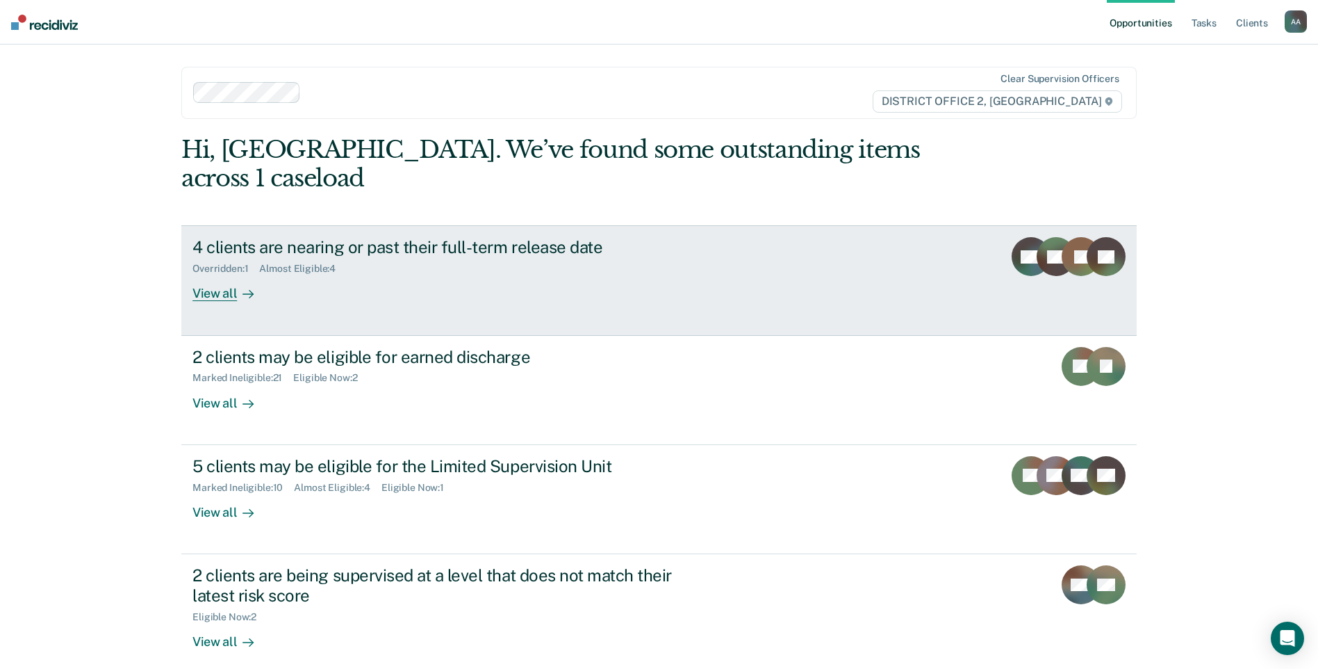 Image resolution: width=1318 pixels, height=669 pixels. Describe the element at coordinates (436, 357) in the screenshot. I see `div: 2 clients may be eligible for earned discharge` at that location.